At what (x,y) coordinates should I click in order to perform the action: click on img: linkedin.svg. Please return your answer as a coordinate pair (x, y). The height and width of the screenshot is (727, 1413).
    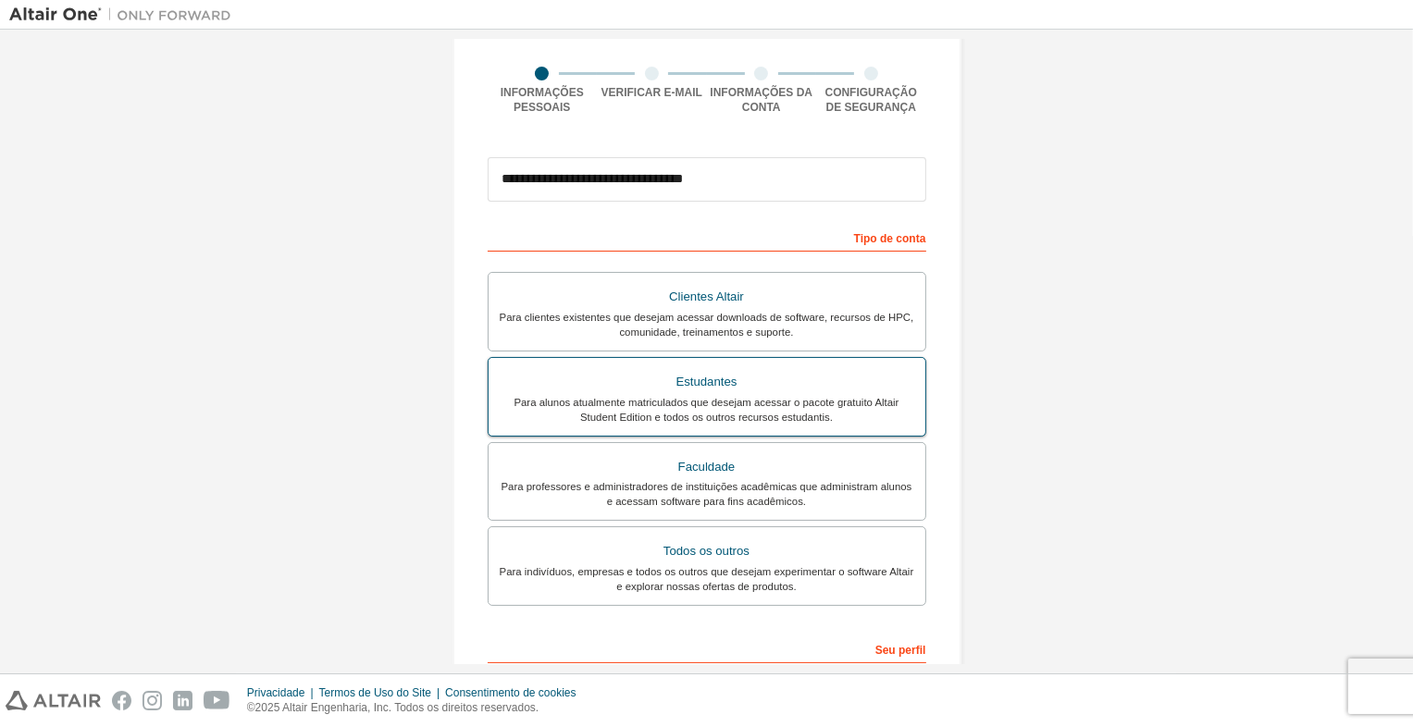
    Looking at the image, I should click on (182, 700).